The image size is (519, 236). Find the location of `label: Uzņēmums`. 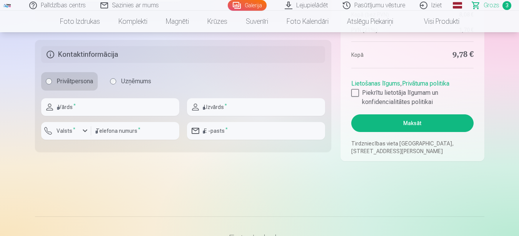

label: Uzņēmums is located at coordinates (130, 82).